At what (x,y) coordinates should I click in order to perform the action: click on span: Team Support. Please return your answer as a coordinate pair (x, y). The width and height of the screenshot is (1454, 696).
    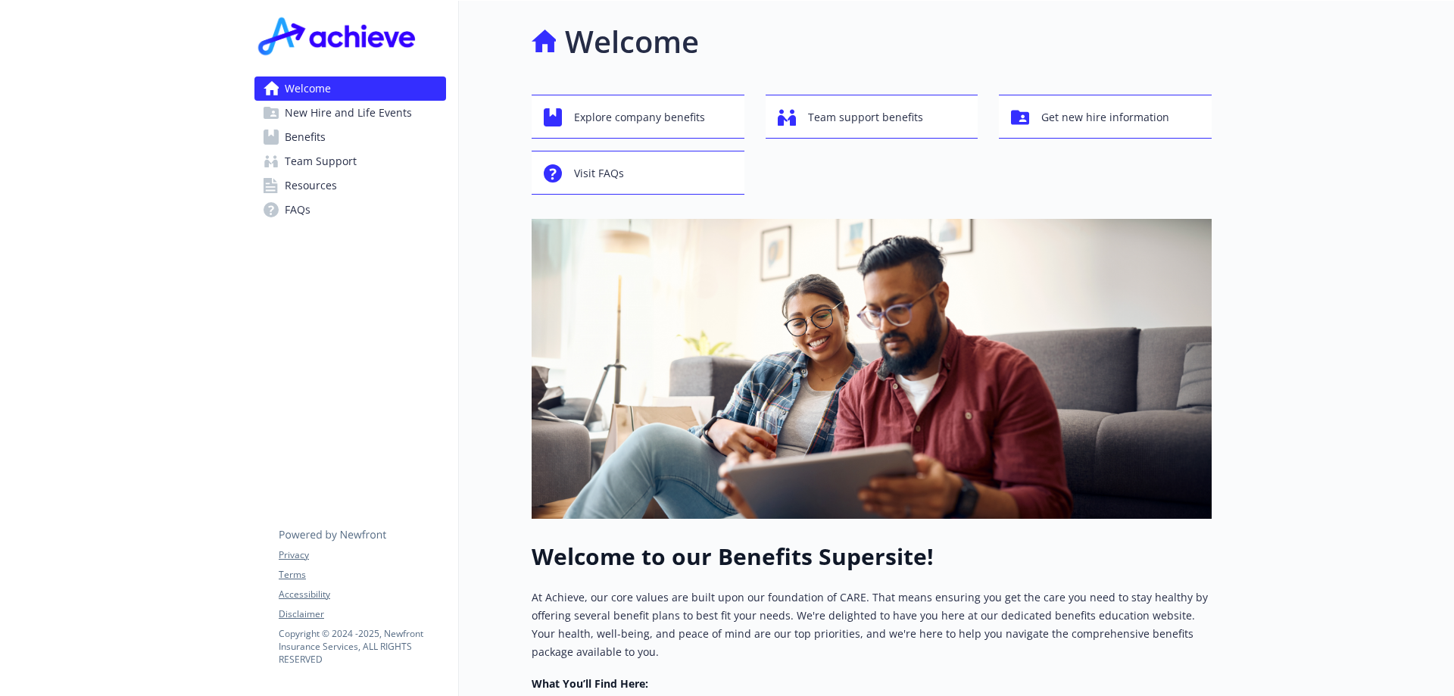
    Looking at the image, I should click on (320, 161).